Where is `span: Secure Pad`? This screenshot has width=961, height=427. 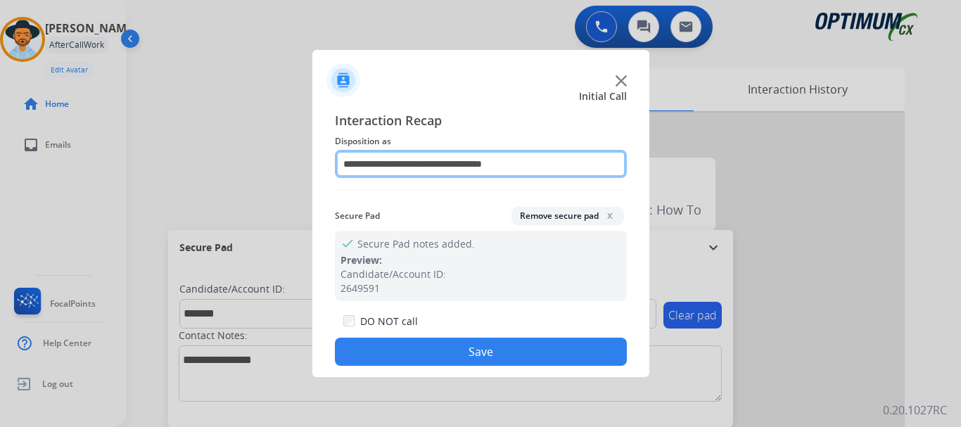
span: Secure Pad is located at coordinates (358, 216).